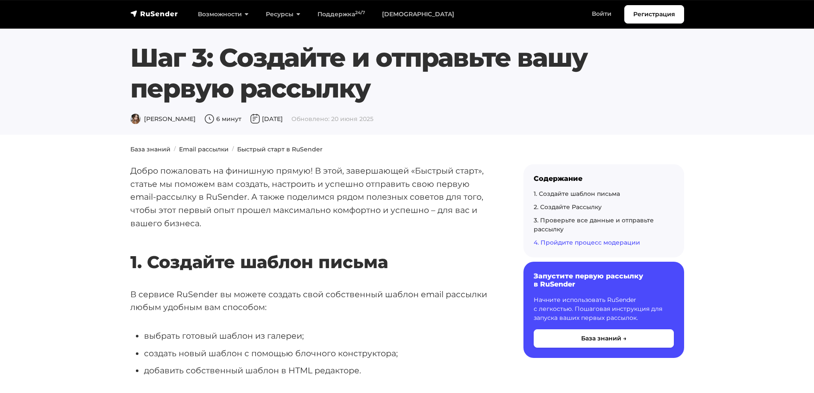 The height and width of the screenshot is (393, 814). I want to click on h1: Шаг 3: Создайте и отправьте вашу первую рассылку, so click(407, 73).